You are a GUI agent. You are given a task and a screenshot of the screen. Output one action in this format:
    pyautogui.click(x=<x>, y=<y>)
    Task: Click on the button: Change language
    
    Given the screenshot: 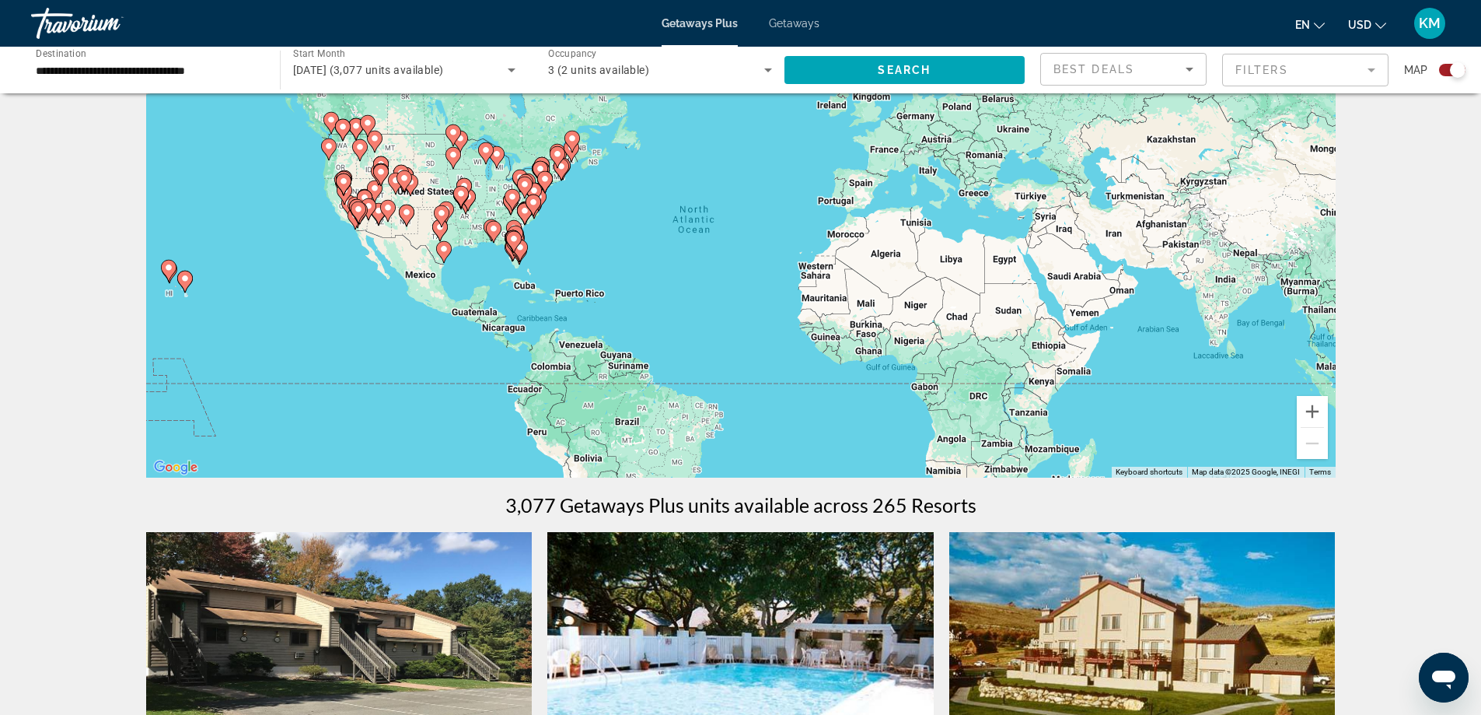 What is the action you would take?
    pyautogui.click(x=1310, y=24)
    